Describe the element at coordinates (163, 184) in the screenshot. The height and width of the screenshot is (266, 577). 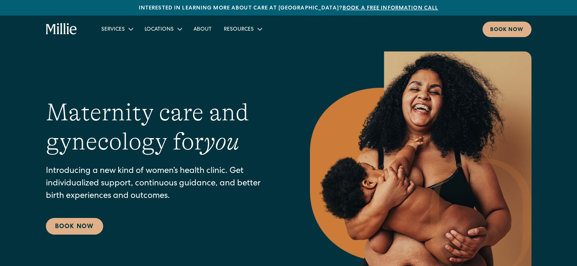
I see `p: Introducing a new kind of women’s health clinic. Get individualized support, continuous guidance,...` at that location.